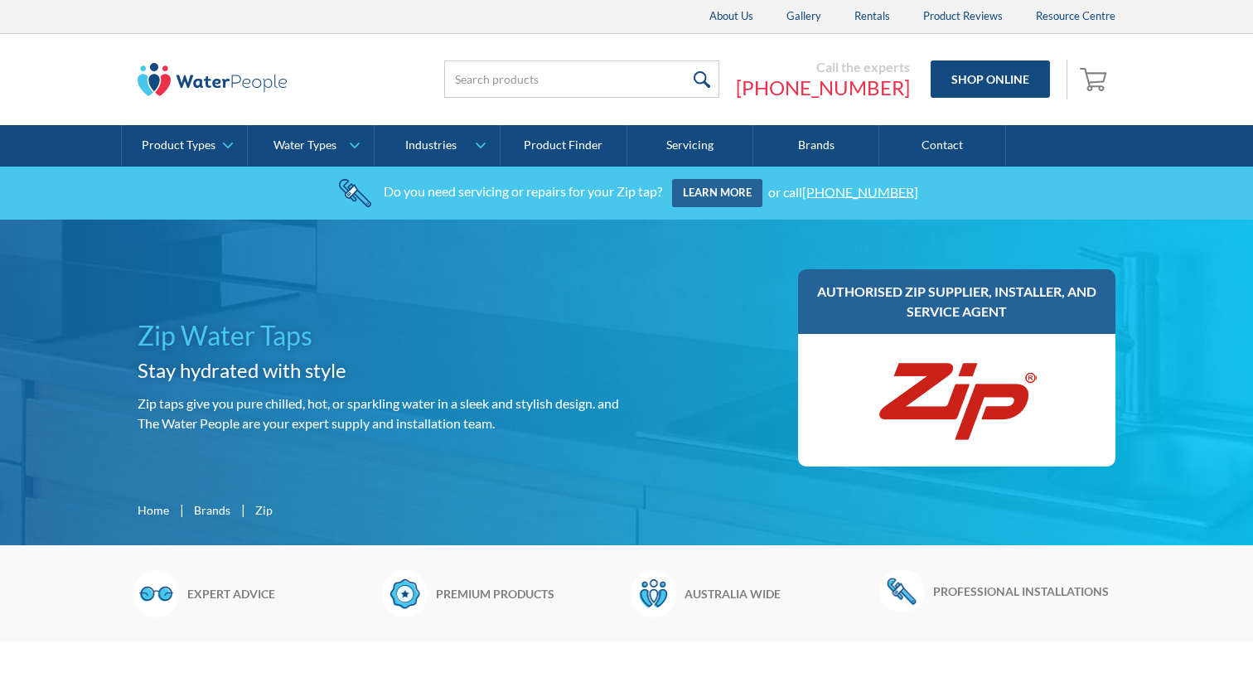 Image resolution: width=1253 pixels, height=682 pixels. What do you see at coordinates (901, 591) in the screenshot?
I see `img: Wrench` at bounding box center [901, 591].